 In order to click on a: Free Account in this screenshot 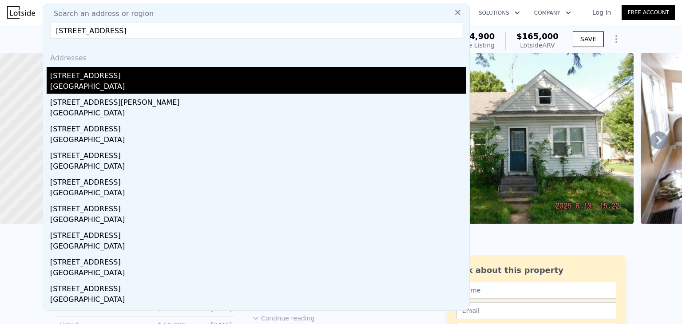, I will do `click(648, 12)`.